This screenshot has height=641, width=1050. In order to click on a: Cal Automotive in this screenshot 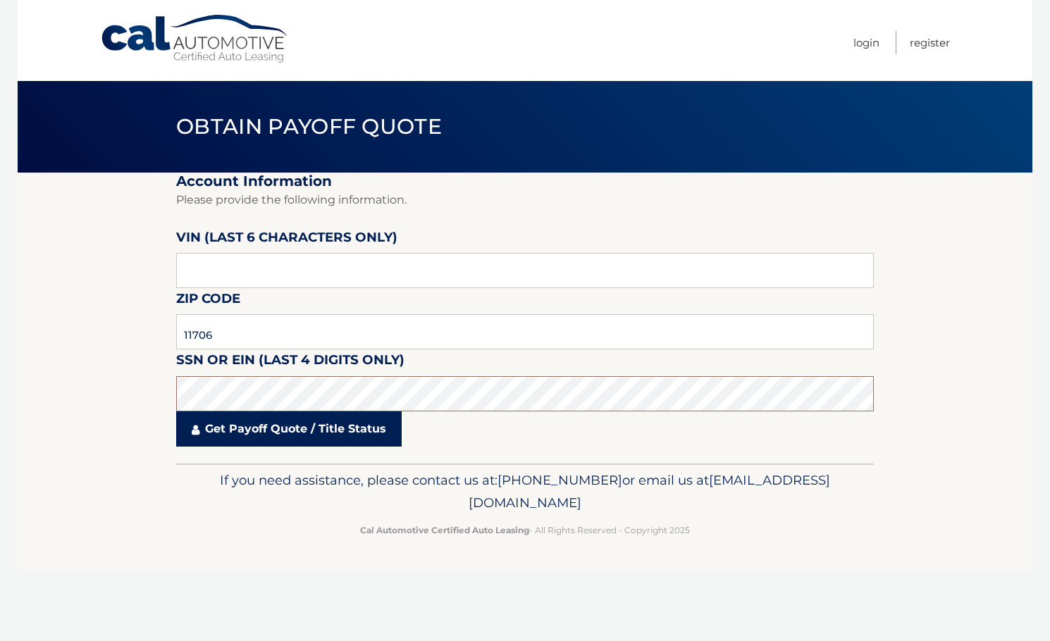, I will do `click(195, 39)`.